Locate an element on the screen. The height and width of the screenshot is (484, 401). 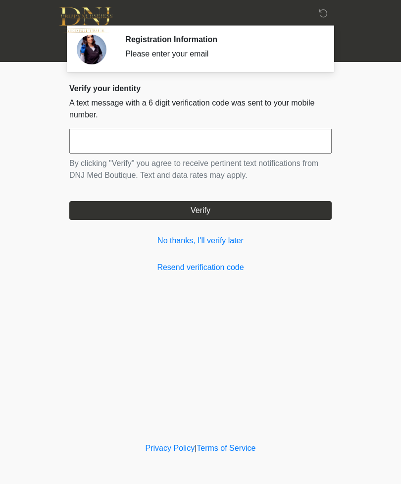
img: Agent Avatar is located at coordinates (92, 50).